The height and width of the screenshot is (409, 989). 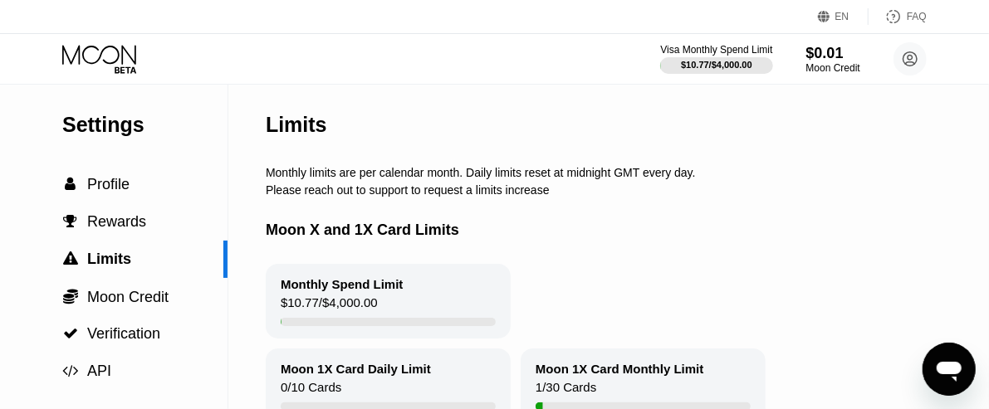 What do you see at coordinates (716, 50) in the screenshot?
I see `div: Visa Monthly Spend Limit` at bounding box center [716, 50].